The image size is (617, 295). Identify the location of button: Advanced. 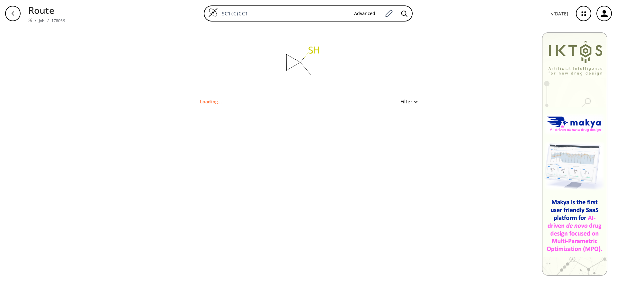
(365, 13).